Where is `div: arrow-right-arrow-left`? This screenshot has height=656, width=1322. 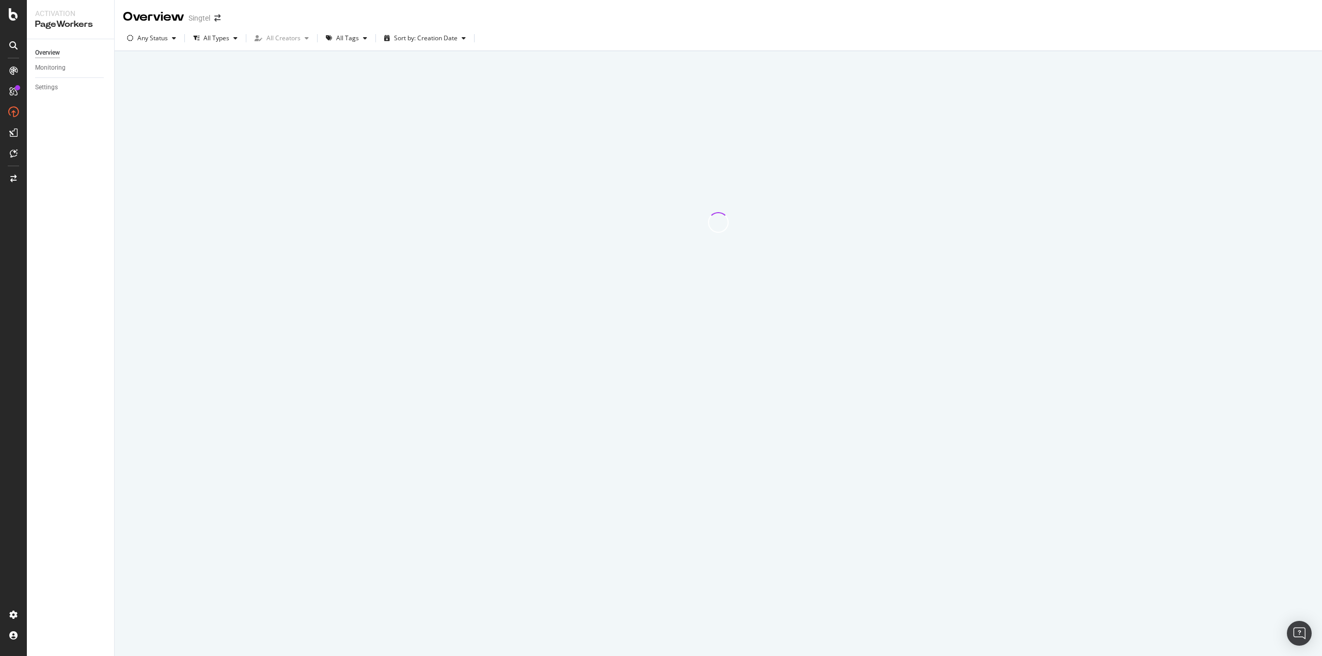
div: arrow-right-arrow-left is located at coordinates (217, 18).